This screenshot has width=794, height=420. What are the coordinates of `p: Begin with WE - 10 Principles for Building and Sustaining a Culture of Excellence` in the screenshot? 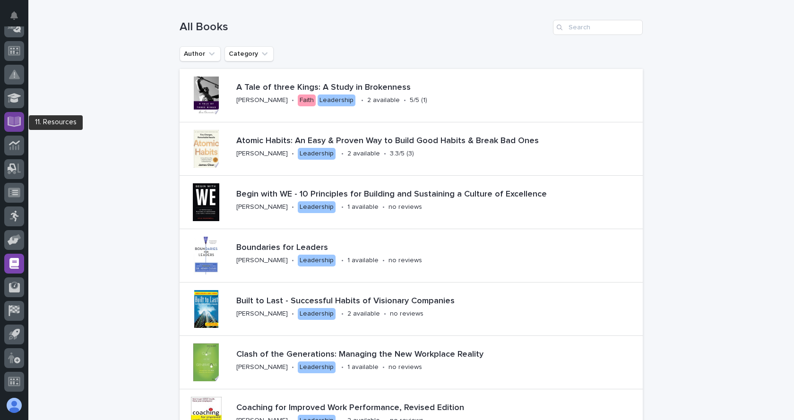 It's located at (437, 195).